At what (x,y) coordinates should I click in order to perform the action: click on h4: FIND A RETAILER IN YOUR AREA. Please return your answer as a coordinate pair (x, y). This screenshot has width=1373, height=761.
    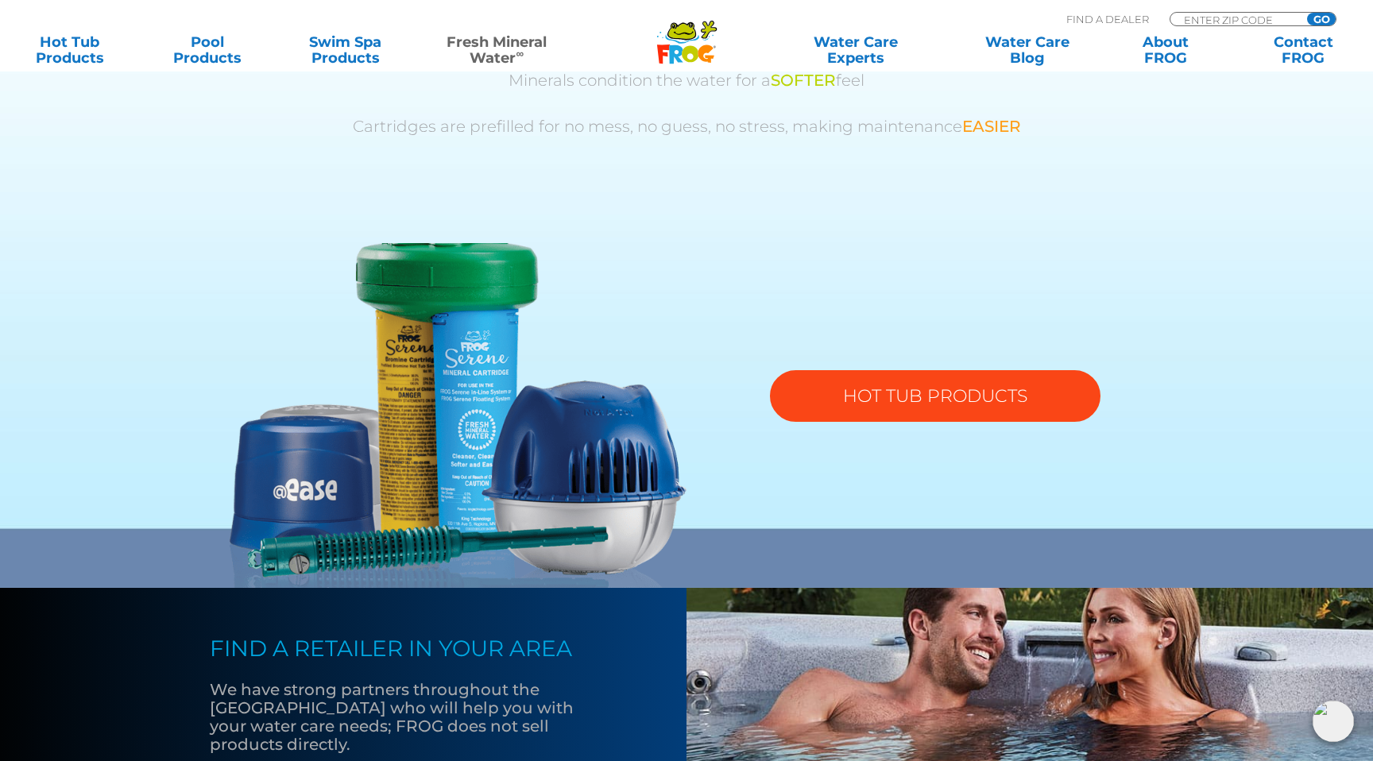
    Looking at the image, I should click on (408, 648).